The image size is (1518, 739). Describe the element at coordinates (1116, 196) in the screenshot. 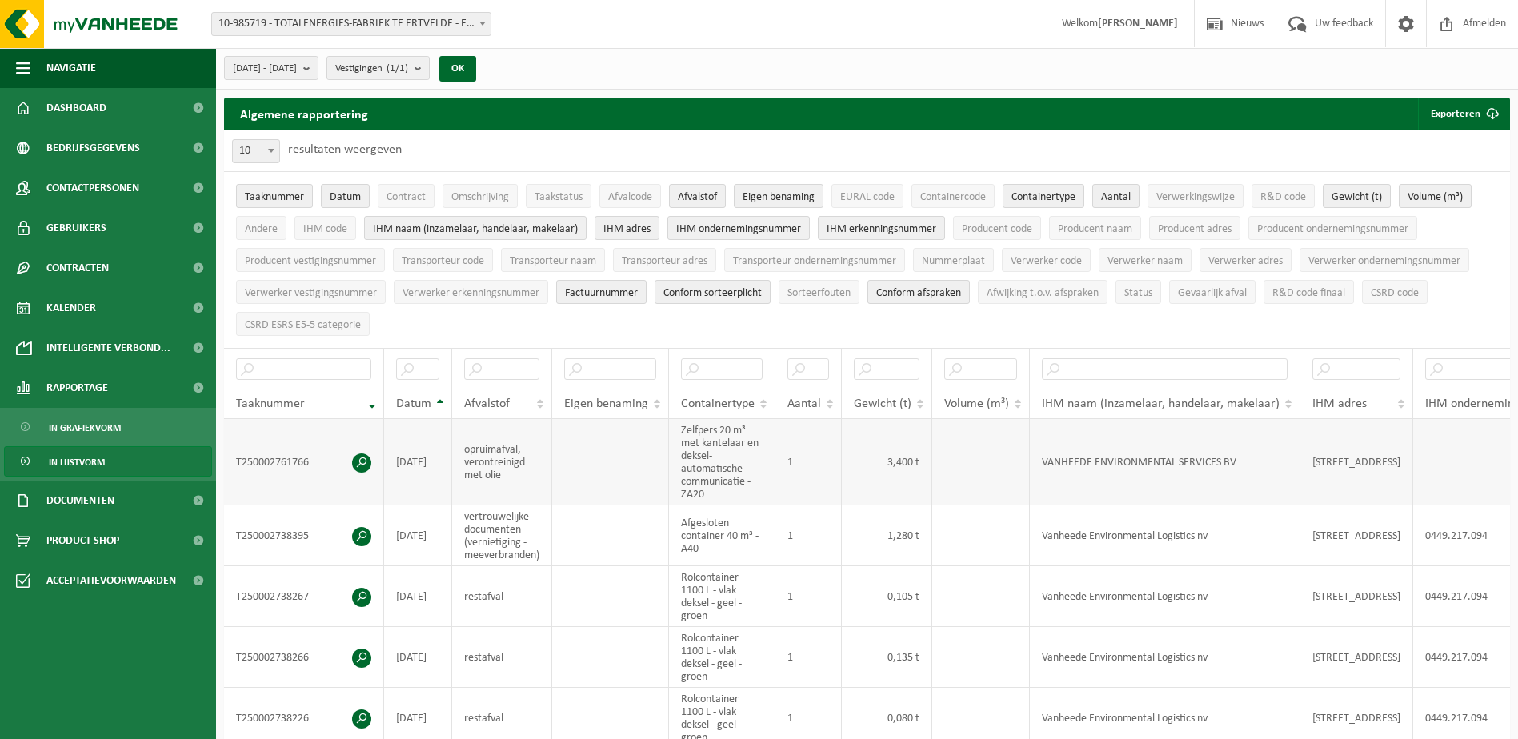

I see `button: AantalAantal: Activate to sort` at that location.